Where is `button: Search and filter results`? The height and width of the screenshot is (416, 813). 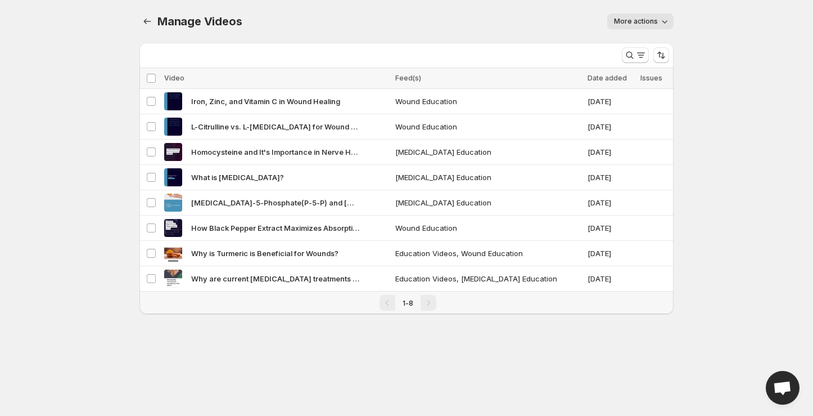 button: Search and filter results is located at coordinates (636, 55).